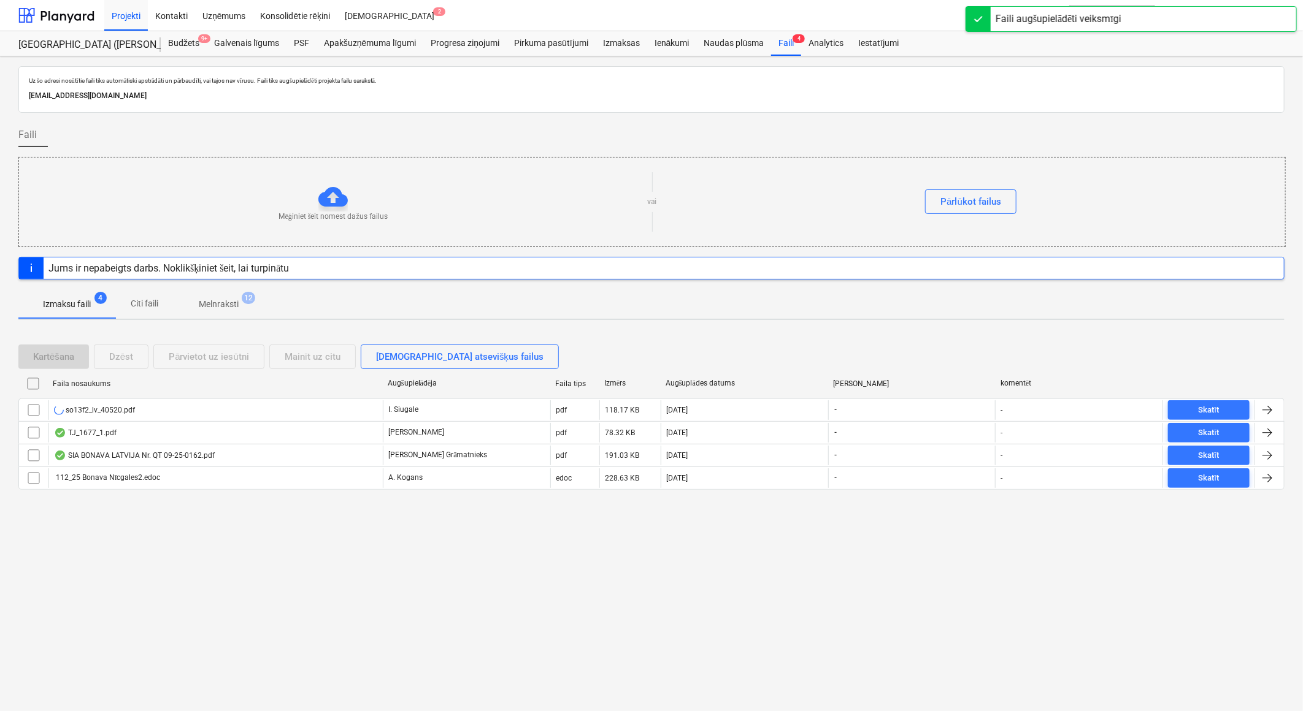  What do you see at coordinates (183, 44) in the screenshot?
I see `a: Budžets9+` at bounding box center [183, 44].